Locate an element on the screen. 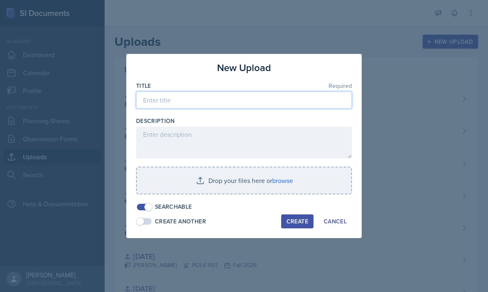 This screenshot has height=292, width=488. button: Cancel is located at coordinates (335, 222).